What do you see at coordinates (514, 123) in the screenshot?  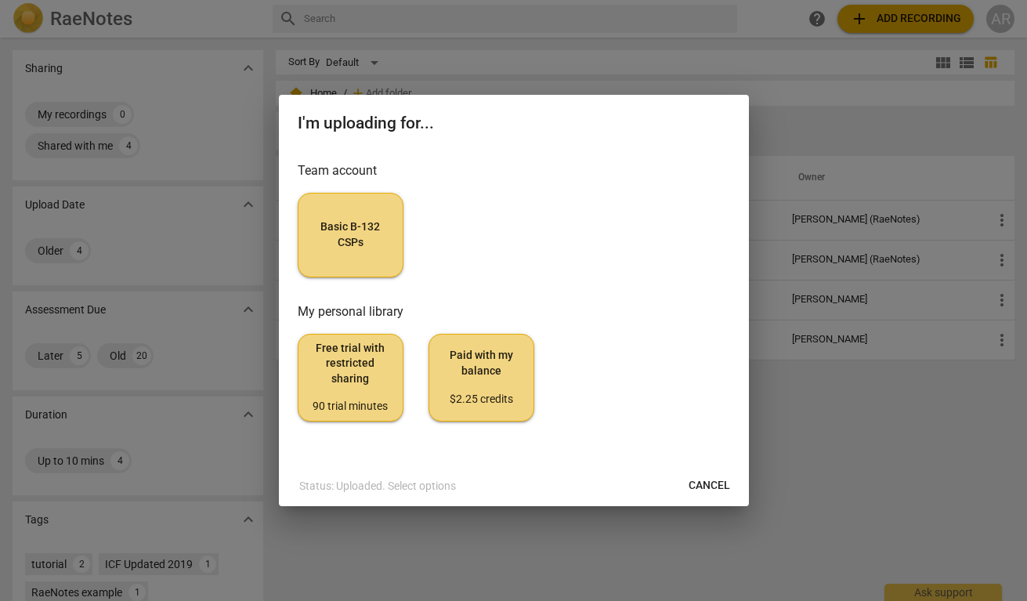 I see `h2: I'm uploading for...` at bounding box center [514, 123].